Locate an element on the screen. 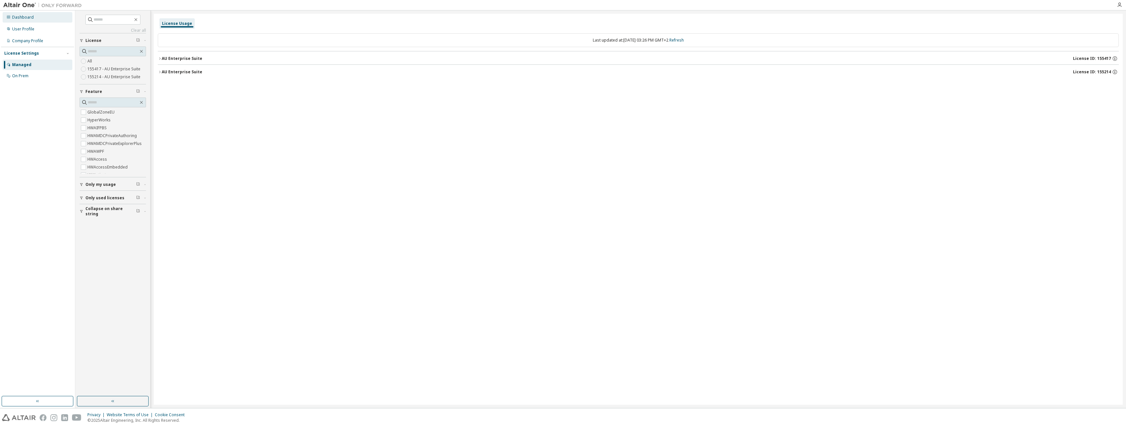  label: HWAMDCPrivateExplorerPlus is located at coordinates (115, 144).